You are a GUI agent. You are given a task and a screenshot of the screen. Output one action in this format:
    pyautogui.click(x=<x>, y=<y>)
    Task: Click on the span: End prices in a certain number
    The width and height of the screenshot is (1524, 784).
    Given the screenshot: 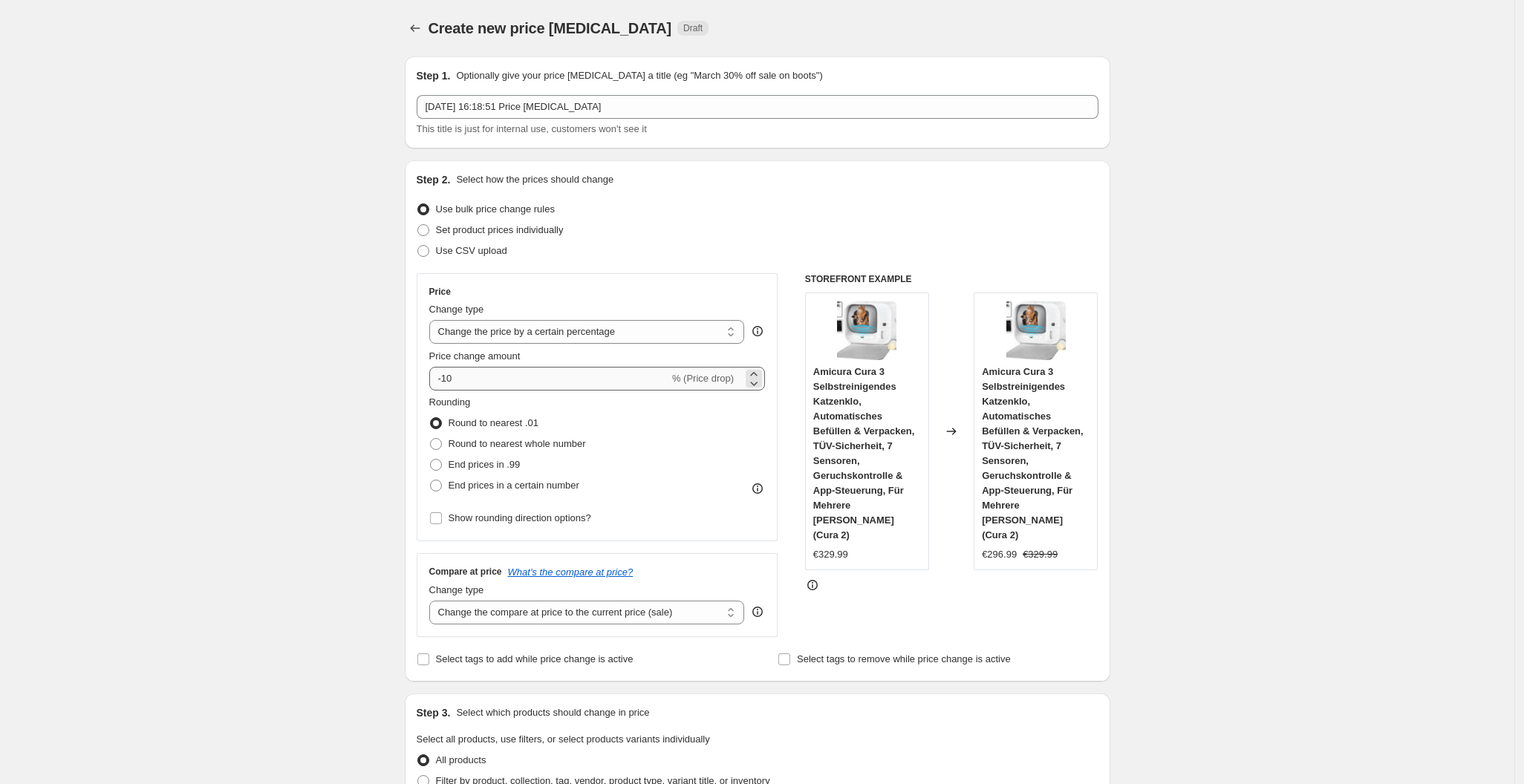 What is the action you would take?
    pyautogui.click(x=514, y=485)
    